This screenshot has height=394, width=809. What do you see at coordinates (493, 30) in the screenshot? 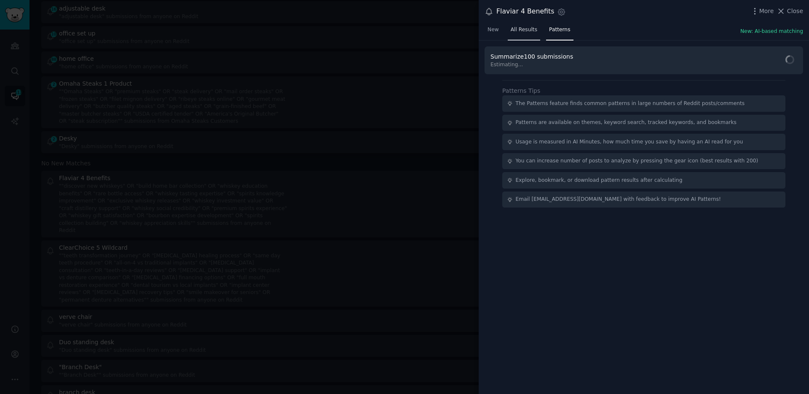
I see `span: New` at bounding box center [493, 30].